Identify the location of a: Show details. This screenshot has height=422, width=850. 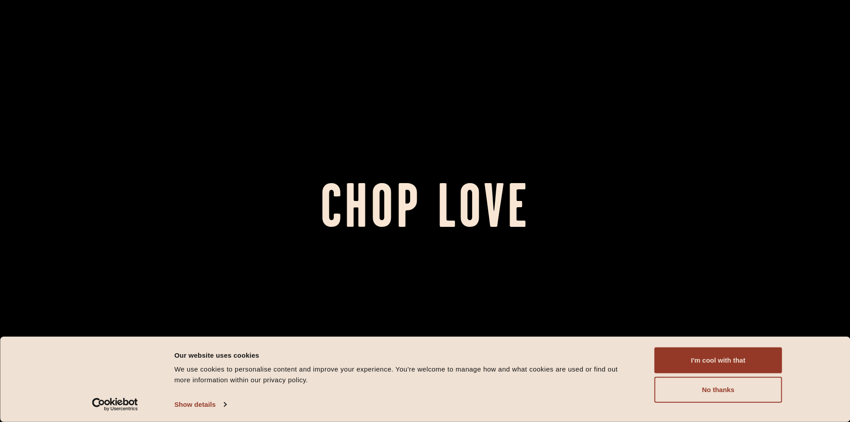
(200, 404).